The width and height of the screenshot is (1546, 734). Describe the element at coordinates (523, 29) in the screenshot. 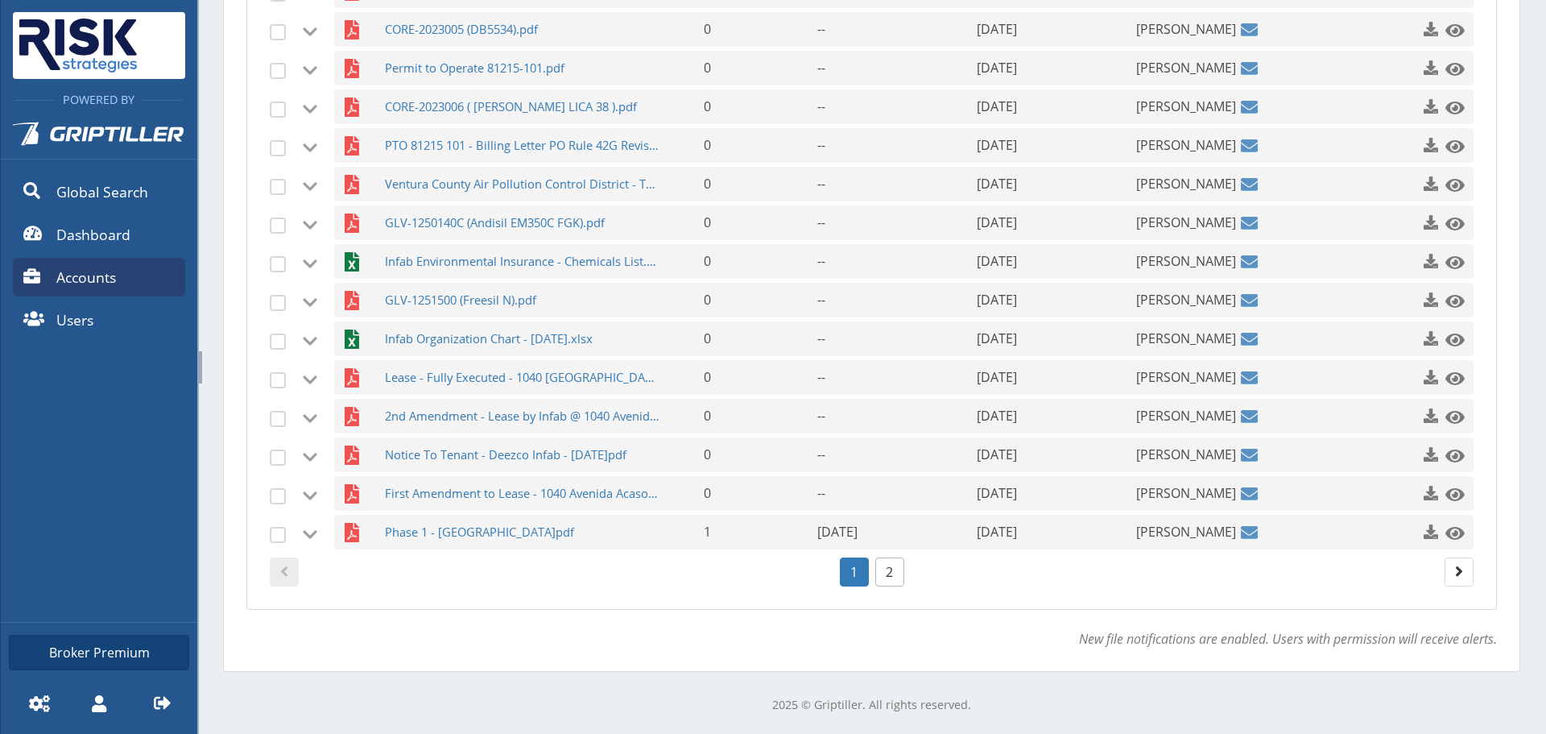

I see `span: CORE-2023005 (DB5534).pdf` at that location.